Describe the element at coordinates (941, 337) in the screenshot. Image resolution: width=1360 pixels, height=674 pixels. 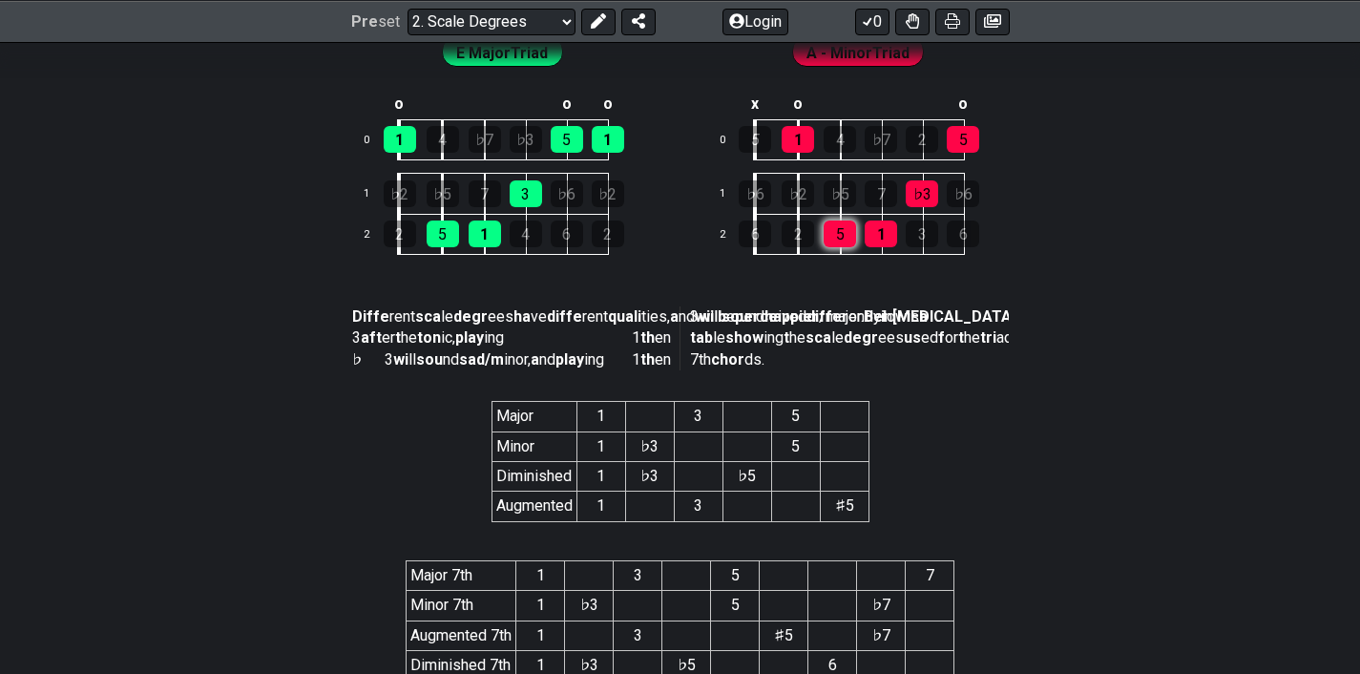
I see `br-bold: f` at that location.